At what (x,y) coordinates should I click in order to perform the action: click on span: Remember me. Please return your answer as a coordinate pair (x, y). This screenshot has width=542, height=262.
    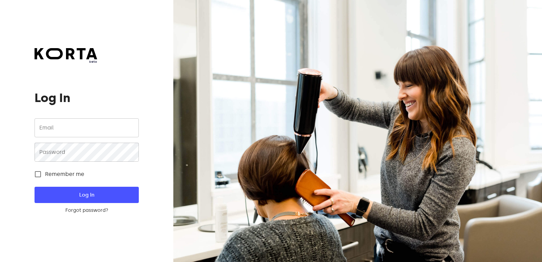
    Looking at the image, I should click on (65, 174).